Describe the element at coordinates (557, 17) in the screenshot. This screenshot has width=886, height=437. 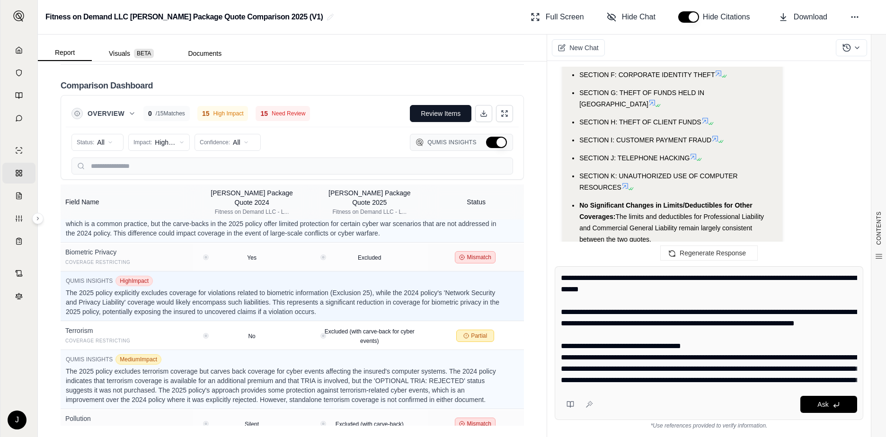
I see `button: Full Screen` at that location.